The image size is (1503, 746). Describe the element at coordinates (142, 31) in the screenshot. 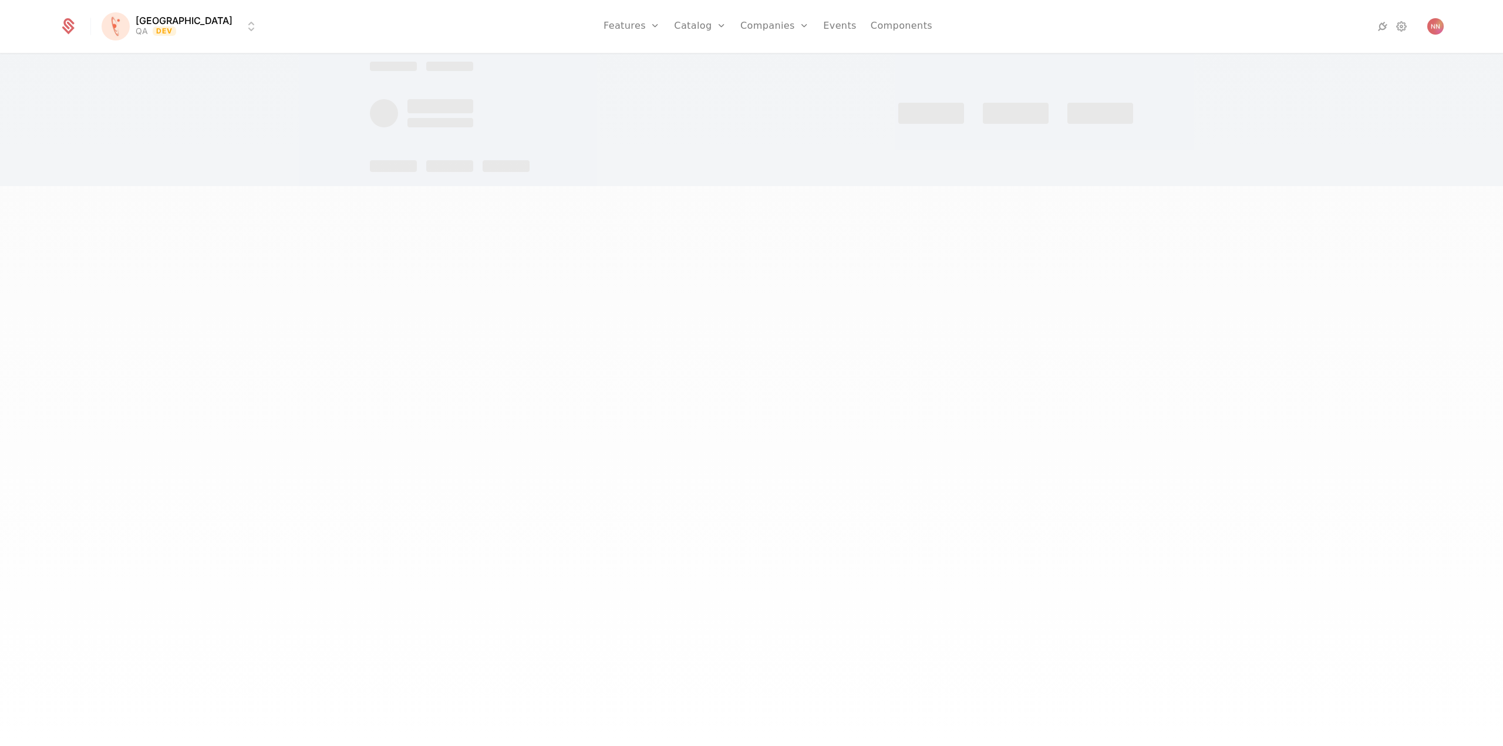

I see `div: QA` at that location.